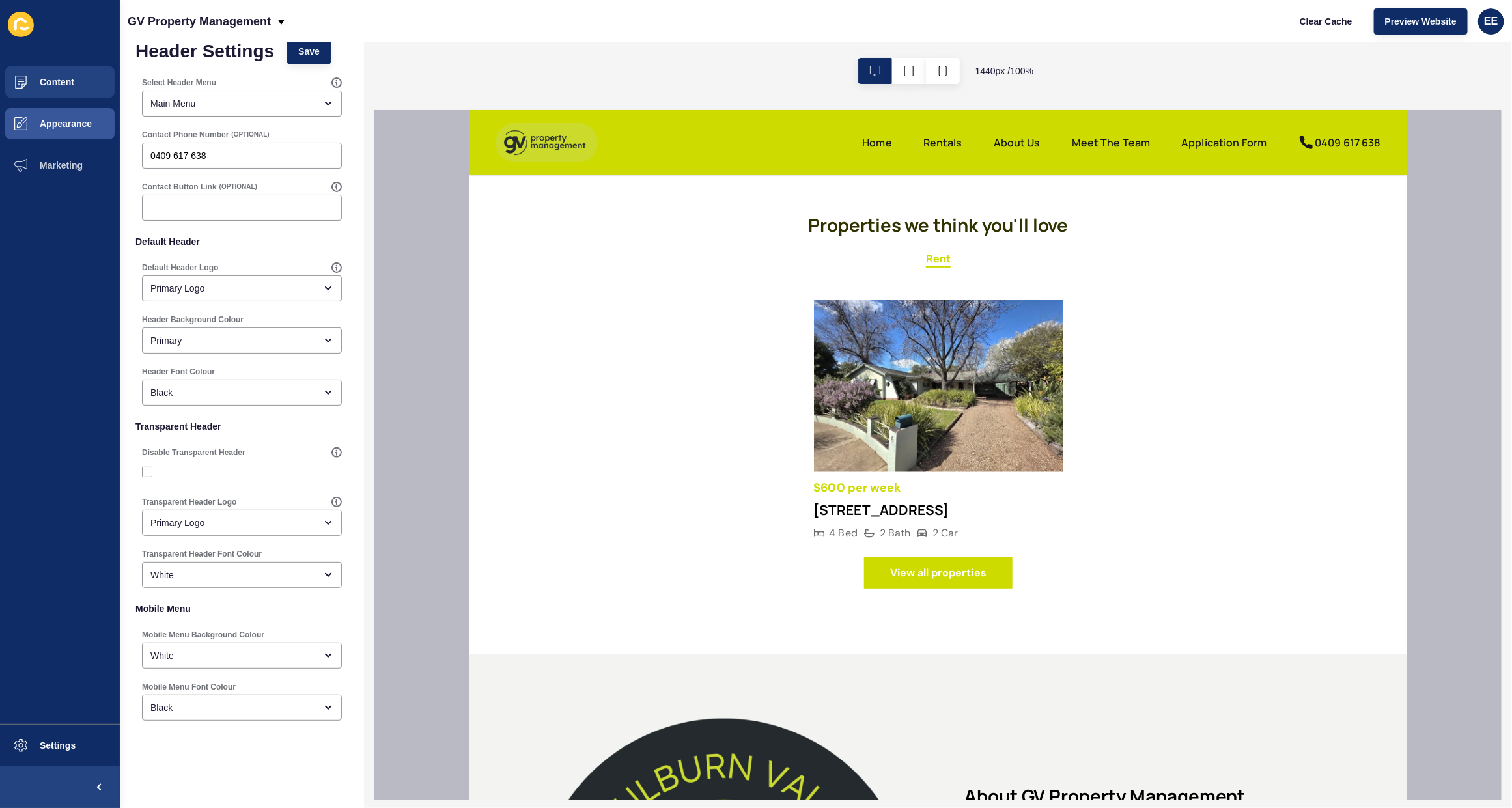  Describe the element at coordinates (178, 372) in the screenshot. I see `label: Header Font Colour` at that location.